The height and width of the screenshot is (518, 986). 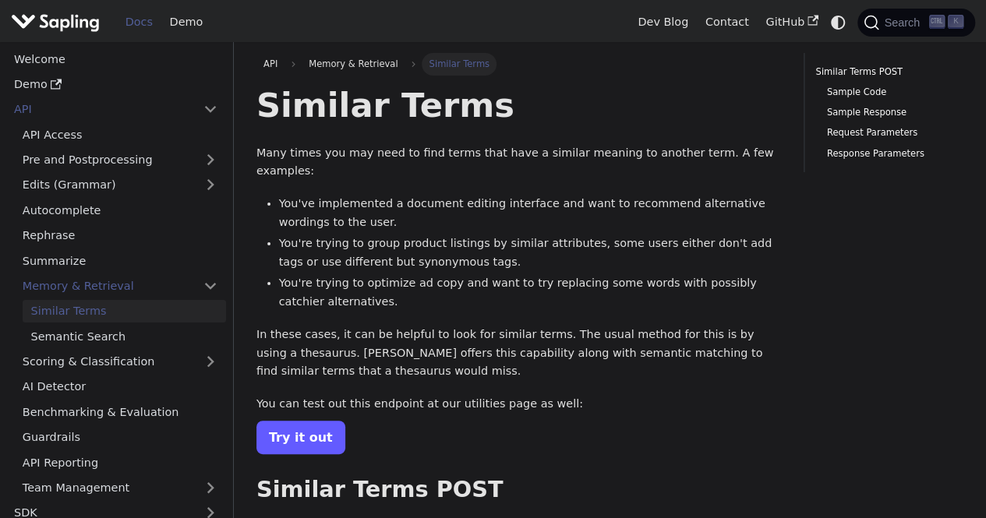 What do you see at coordinates (886, 72) in the screenshot?
I see `a: Similar Terms POST` at bounding box center [886, 72].